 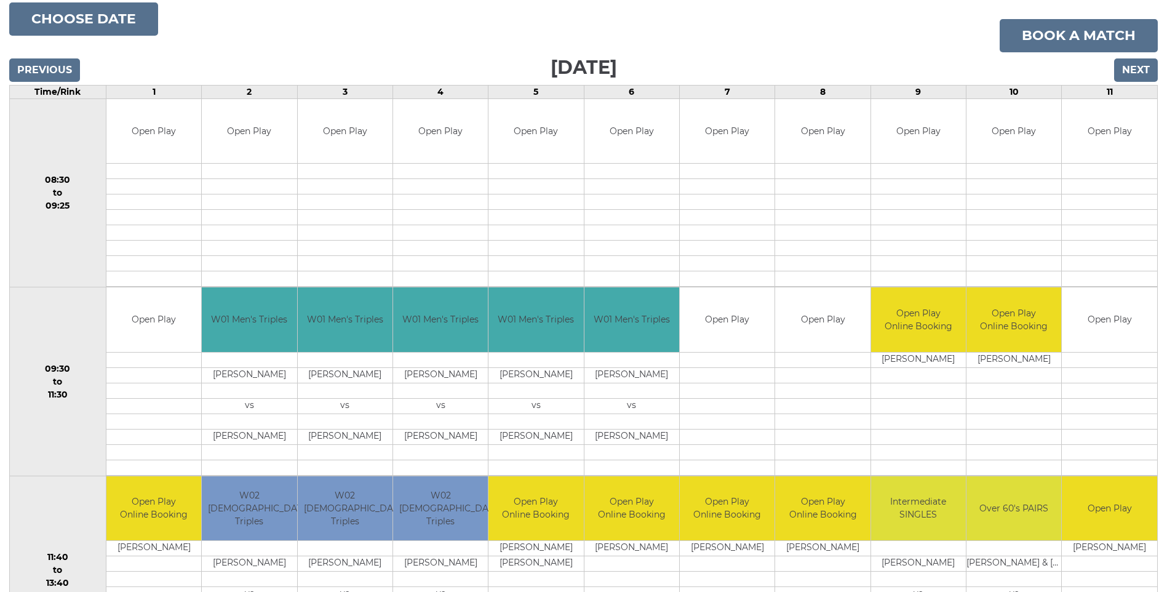 I want to click on td: 08:30 to 09:25, so click(x=58, y=193).